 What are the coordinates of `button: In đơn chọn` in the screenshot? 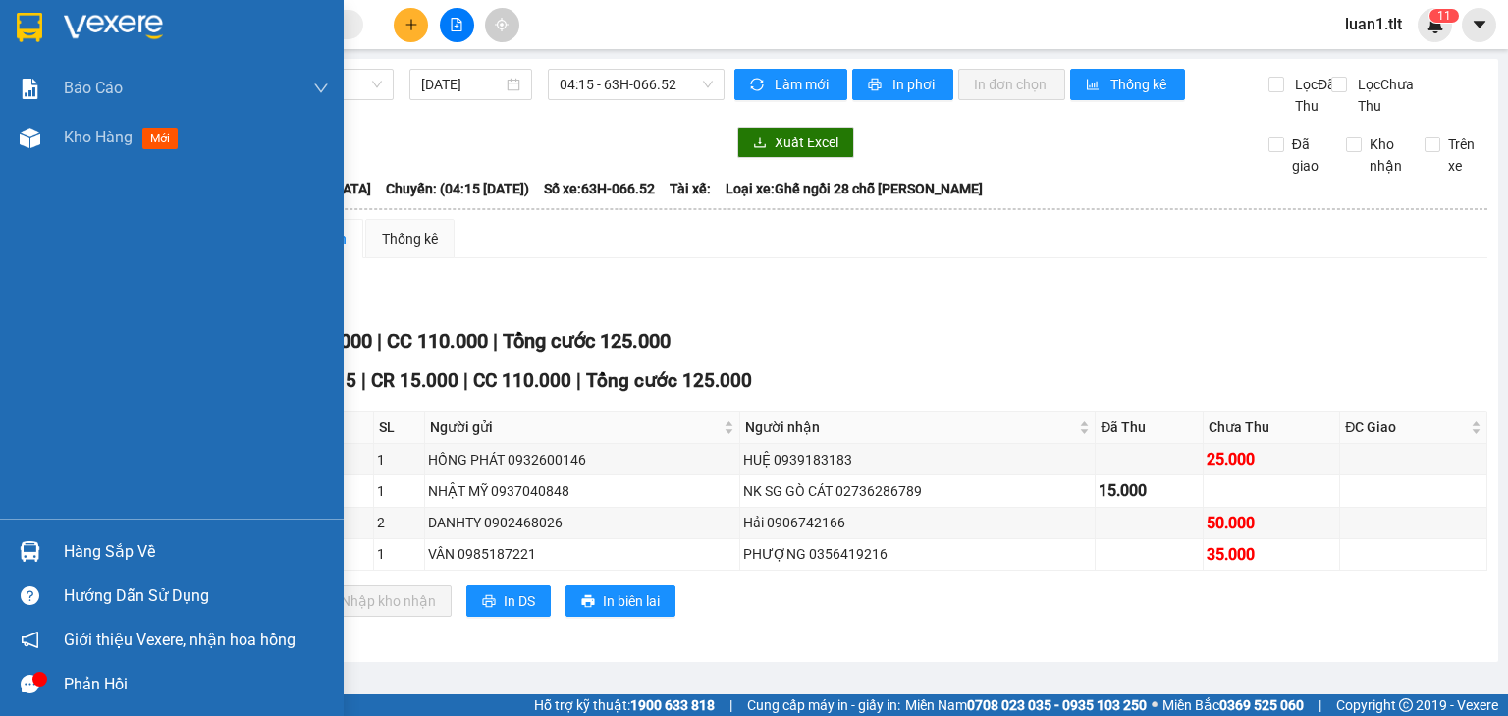 It's located at (1011, 84).